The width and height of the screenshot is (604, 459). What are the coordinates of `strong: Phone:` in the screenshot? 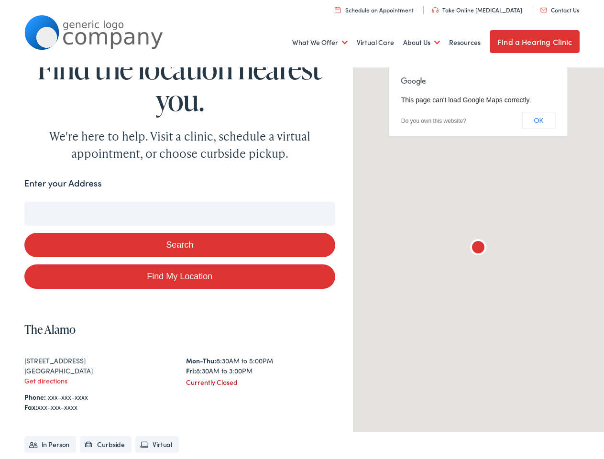 It's located at (35, 397).